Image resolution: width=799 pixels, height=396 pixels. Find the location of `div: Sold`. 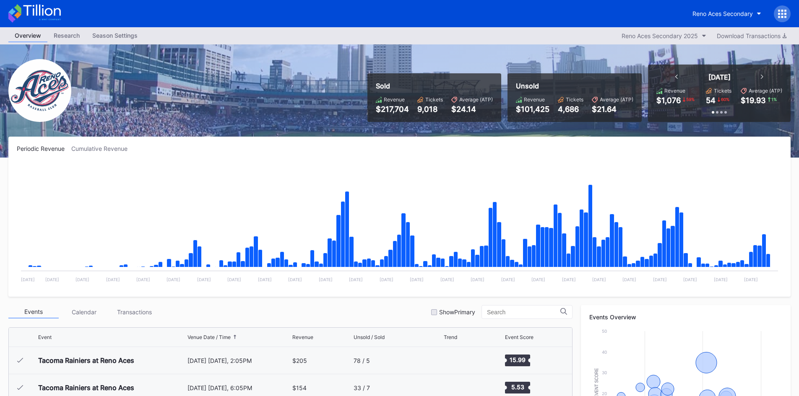

div: Sold is located at coordinates (434, 86).